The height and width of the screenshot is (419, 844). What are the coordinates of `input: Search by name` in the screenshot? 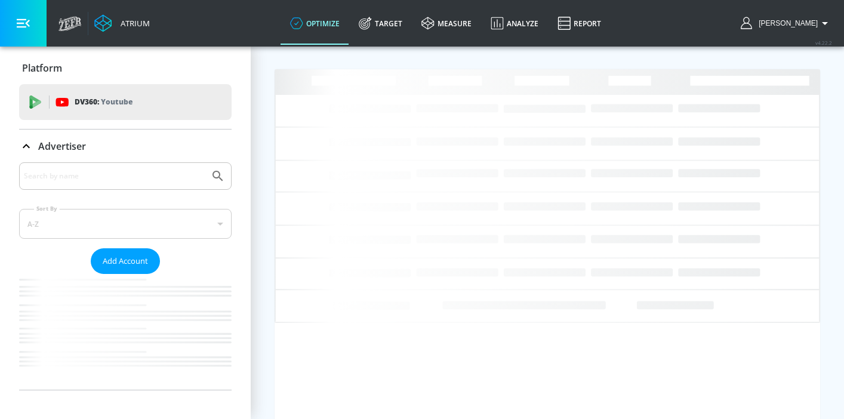 It's located at (114, 176).